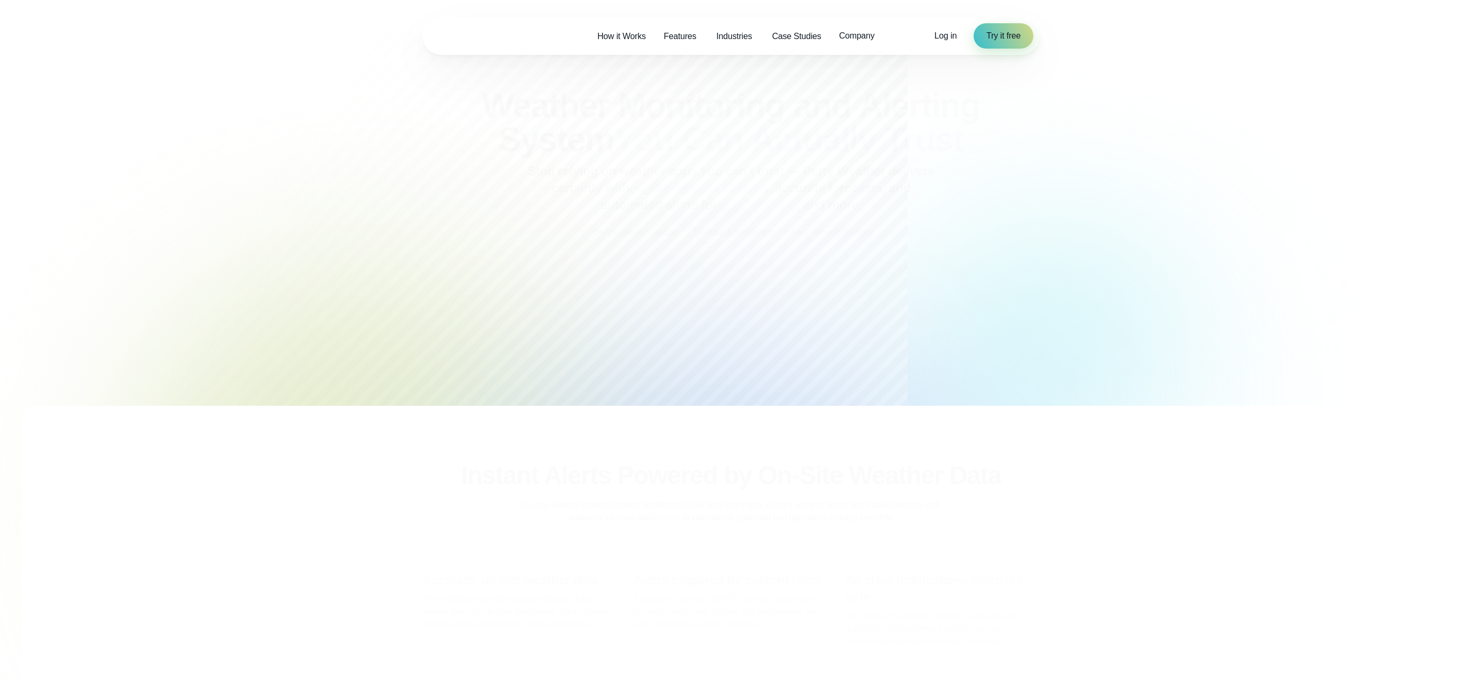  I want to click on a: Try it free, so click(1003, 36).